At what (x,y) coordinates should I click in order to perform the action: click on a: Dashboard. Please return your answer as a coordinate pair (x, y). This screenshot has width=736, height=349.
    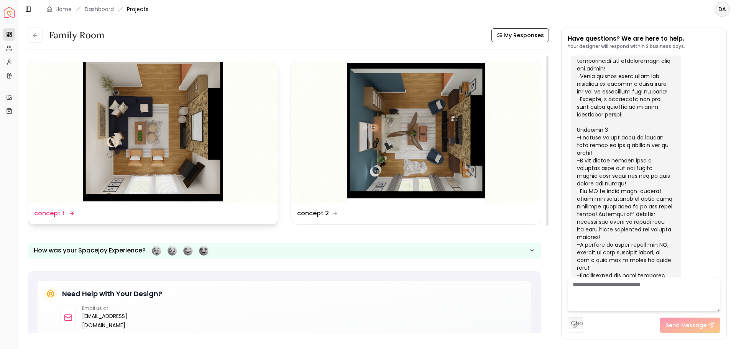
    Looking at the image, I should click on (99, 9).